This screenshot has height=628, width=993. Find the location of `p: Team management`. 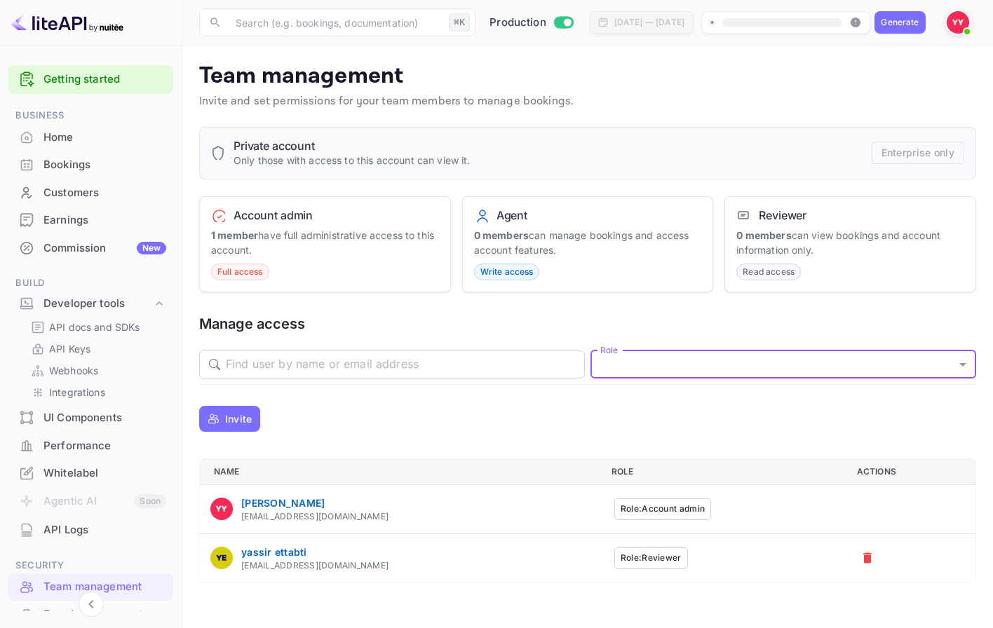

p: Team management is located at coordinates (588, 76).